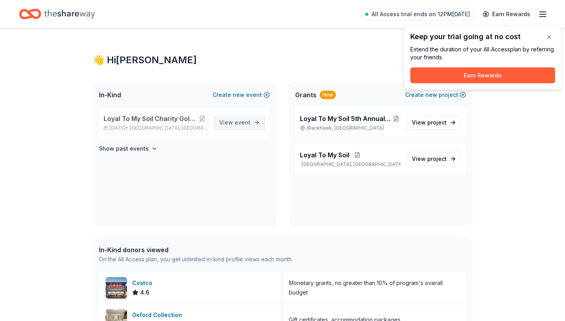  What do you see at coordinates (374, 288) in the screenshot?
I see `div: Monetary grants, no greater than 10% of program's overall budget` at bounding box center [374, 288].